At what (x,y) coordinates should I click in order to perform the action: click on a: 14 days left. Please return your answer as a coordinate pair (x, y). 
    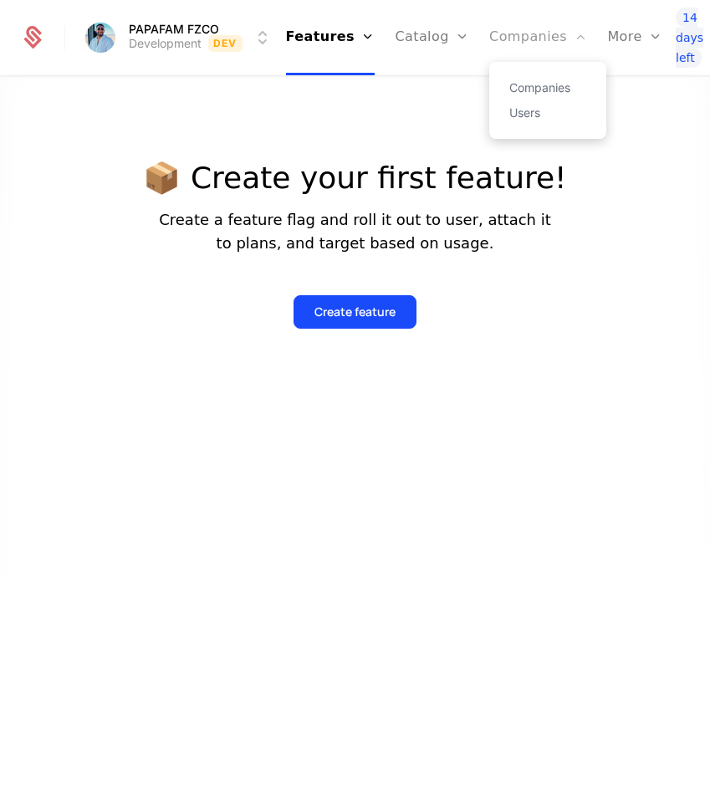
    Looking at the image, I should click on (693, 38).